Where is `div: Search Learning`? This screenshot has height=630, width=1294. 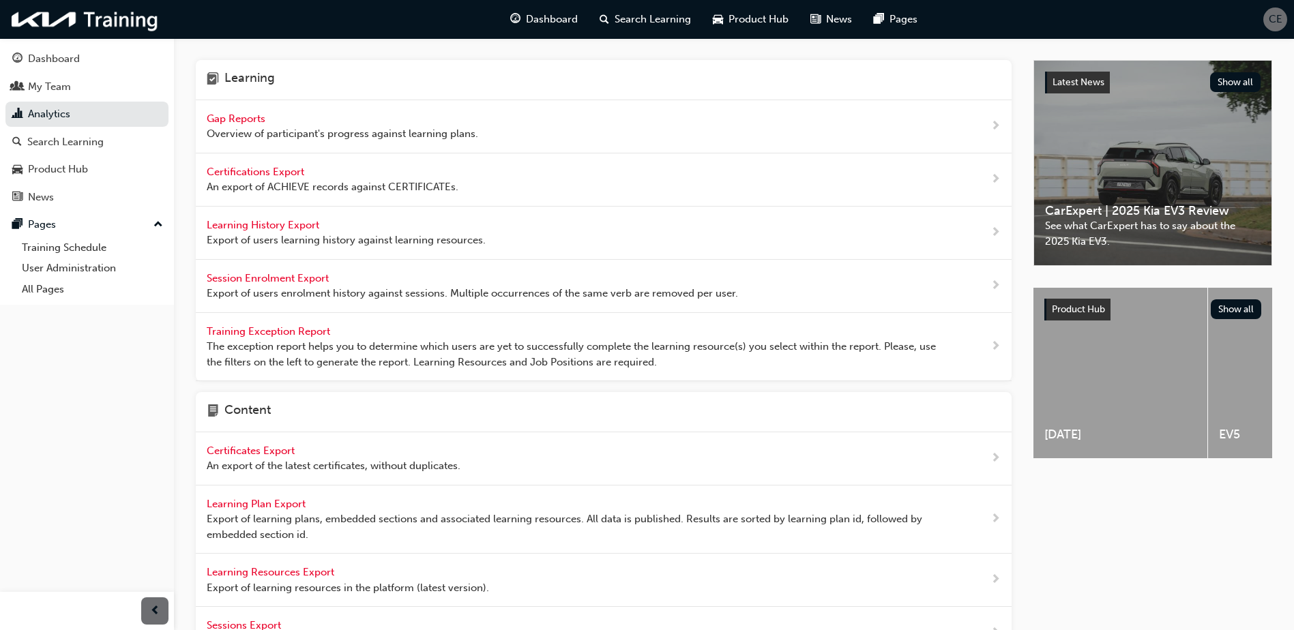 div: Search Learning is located at coordinates (66, 142).